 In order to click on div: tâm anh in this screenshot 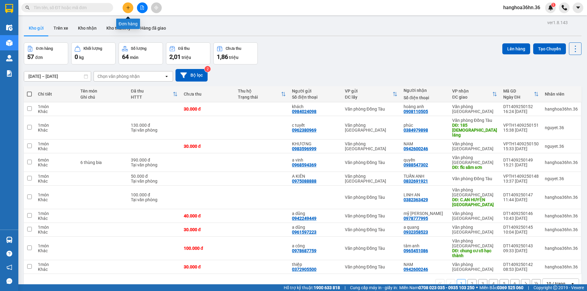, I will do `click(425, 246)`.